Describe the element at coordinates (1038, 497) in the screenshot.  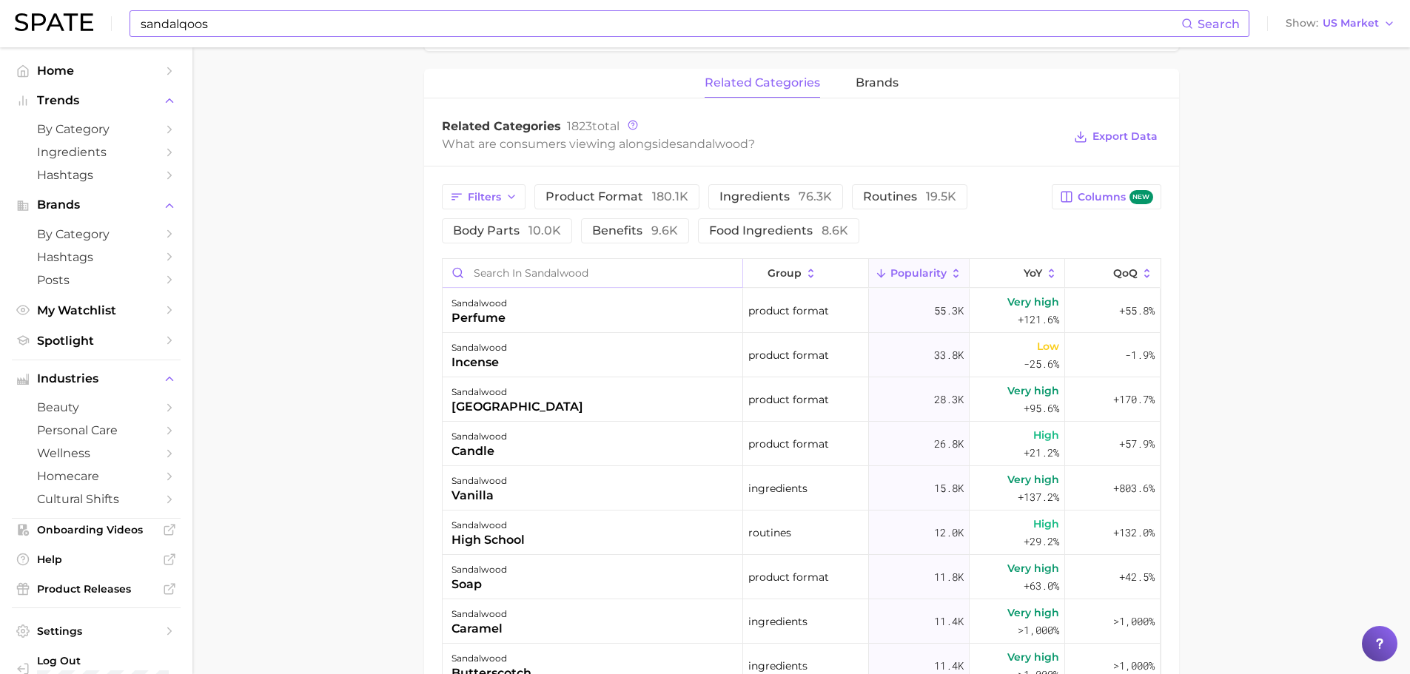
I see `span: +137.2%` at that location.